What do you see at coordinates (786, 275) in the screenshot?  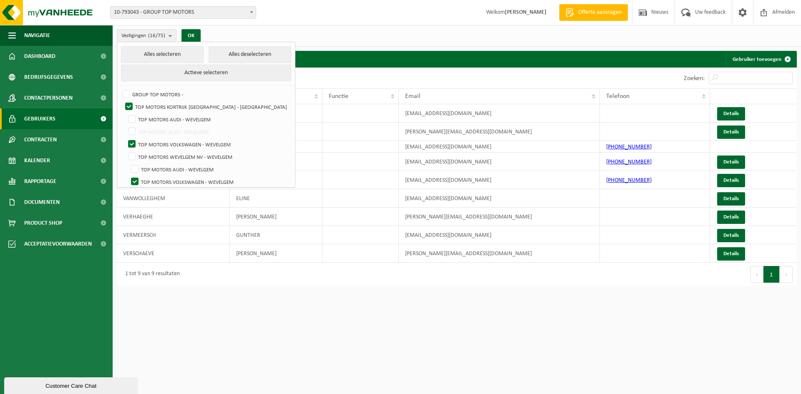 I see `button: Next` at bounding box center [786, 275].